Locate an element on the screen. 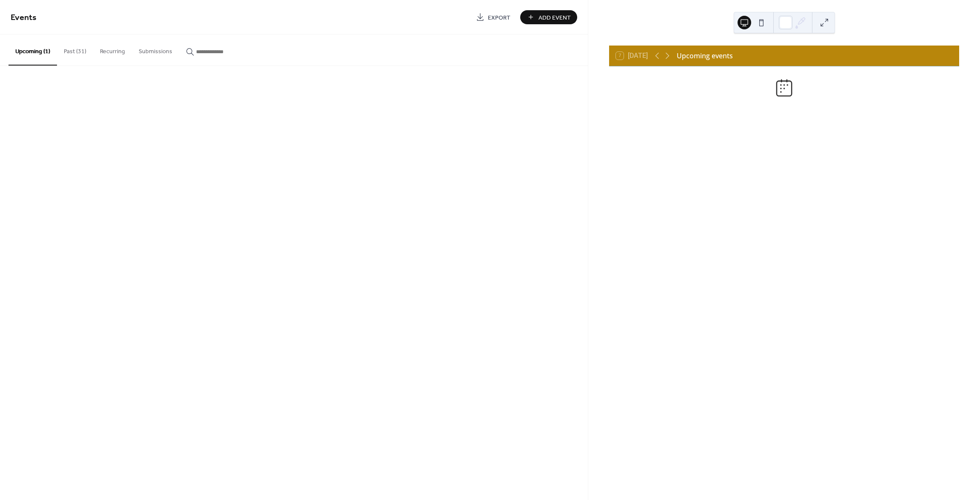 The image size is (980, 500). button: Past (31) is located at coordinates (75, 49).